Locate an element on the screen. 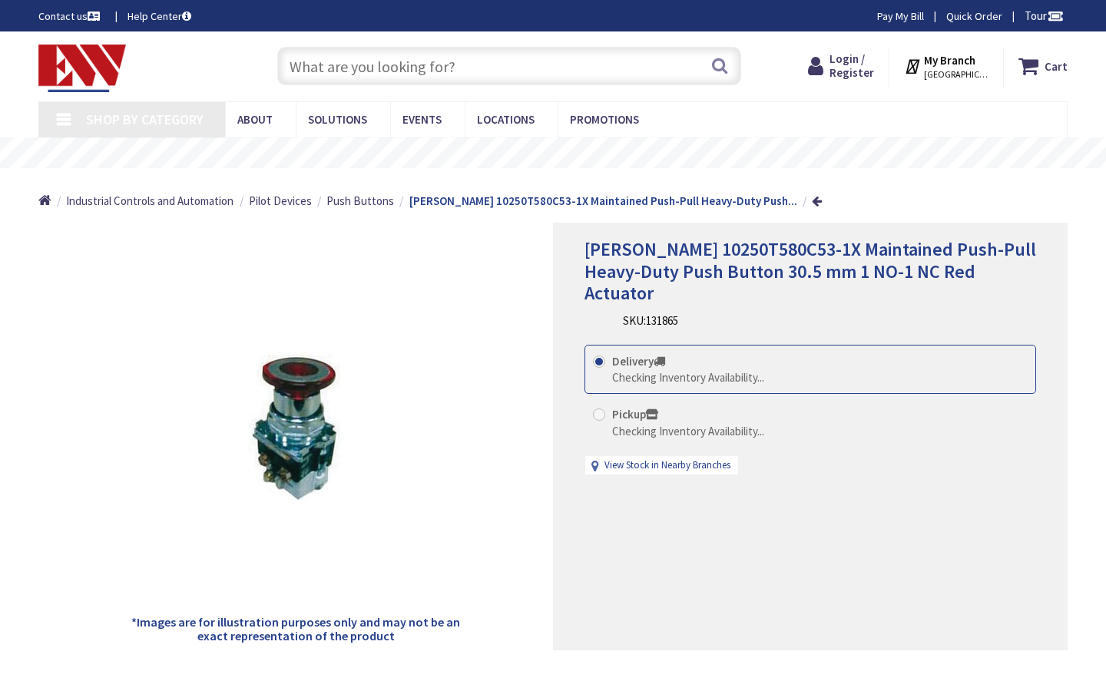 Image resolution: width=1106 pixels, height=691 pixels. a: Electrical Wholesalers, Inc. is located at coordinates (82, 68).